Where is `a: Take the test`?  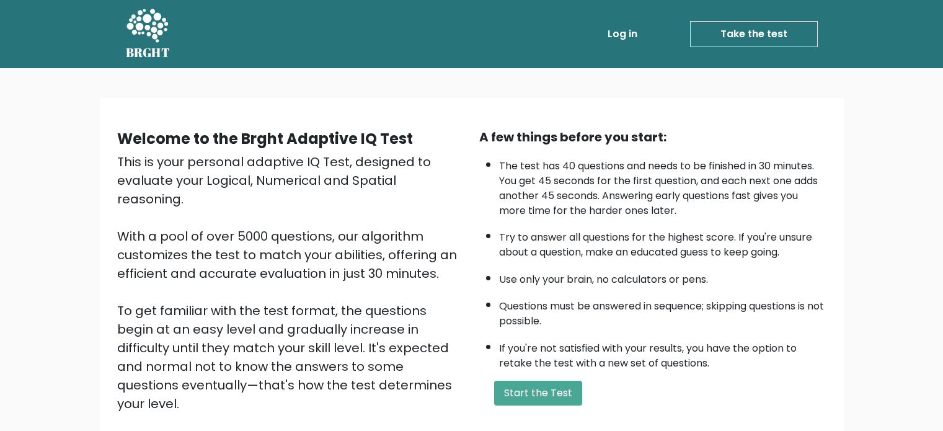 a: Take the test is located at coordinates (754, 34).